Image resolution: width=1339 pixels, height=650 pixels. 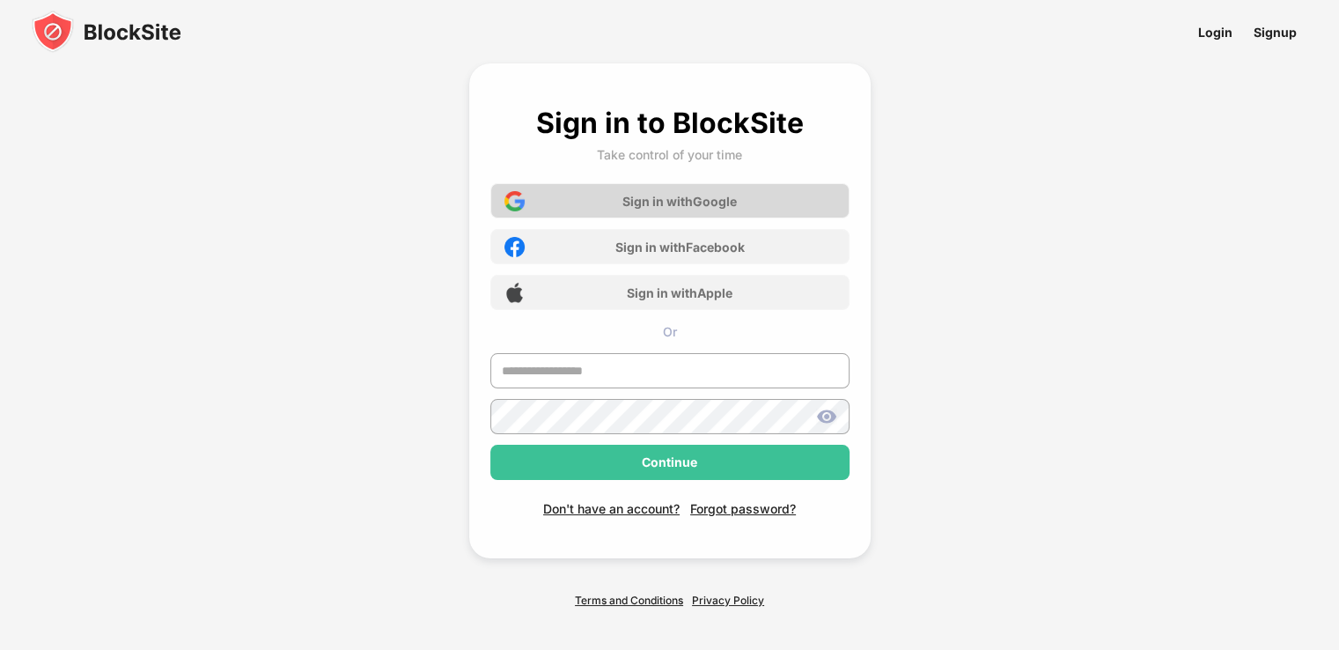 What do you see at coordinates (669, 154) in the screenshot?
I see `div: Take control of your time` at bounding box center [669, 154].